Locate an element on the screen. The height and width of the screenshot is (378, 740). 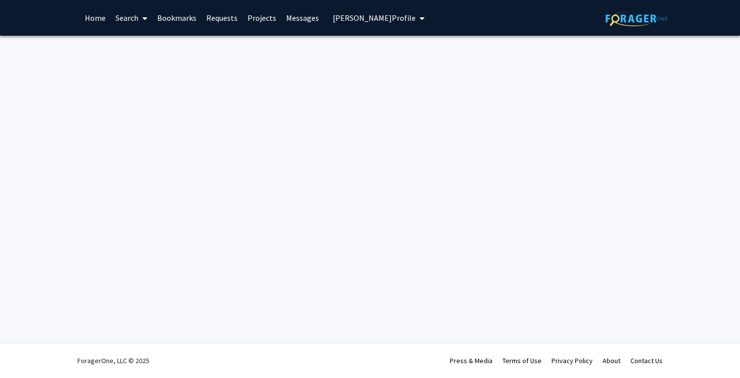
img: ForagerOne Logo is located at coordinates (636, 18).